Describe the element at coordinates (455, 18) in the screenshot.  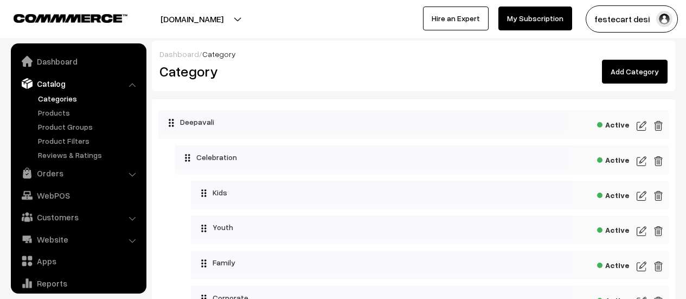
I see `a: Hire an Expert` at that location.